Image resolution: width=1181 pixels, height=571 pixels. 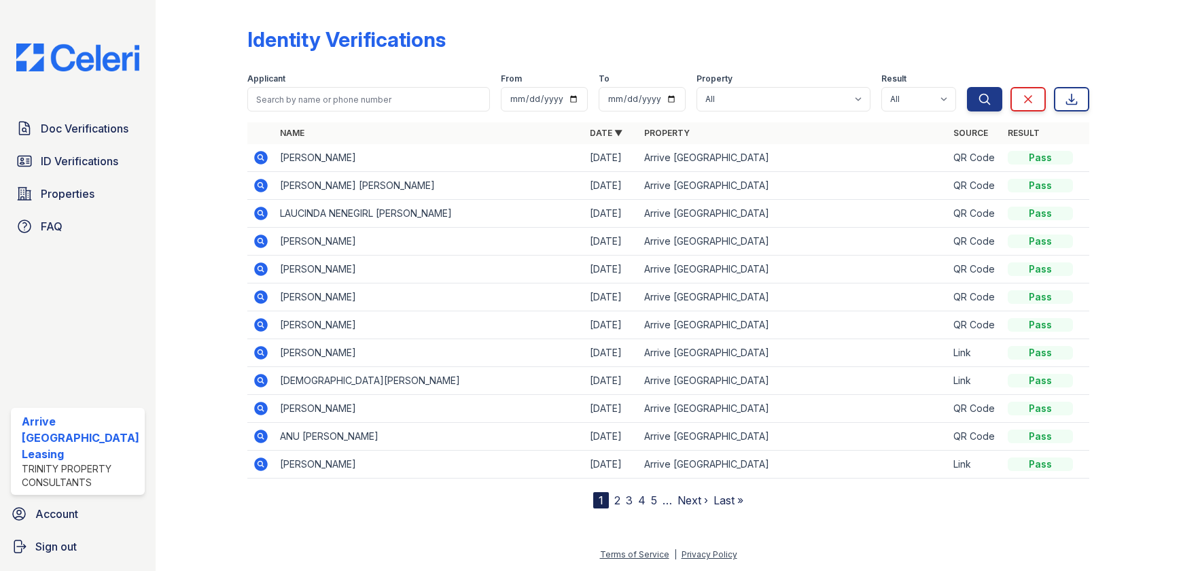 What do you see at coordinates (67, 194) in the screenshot?
I see `span: Properties` at bounding box center [67, 194].